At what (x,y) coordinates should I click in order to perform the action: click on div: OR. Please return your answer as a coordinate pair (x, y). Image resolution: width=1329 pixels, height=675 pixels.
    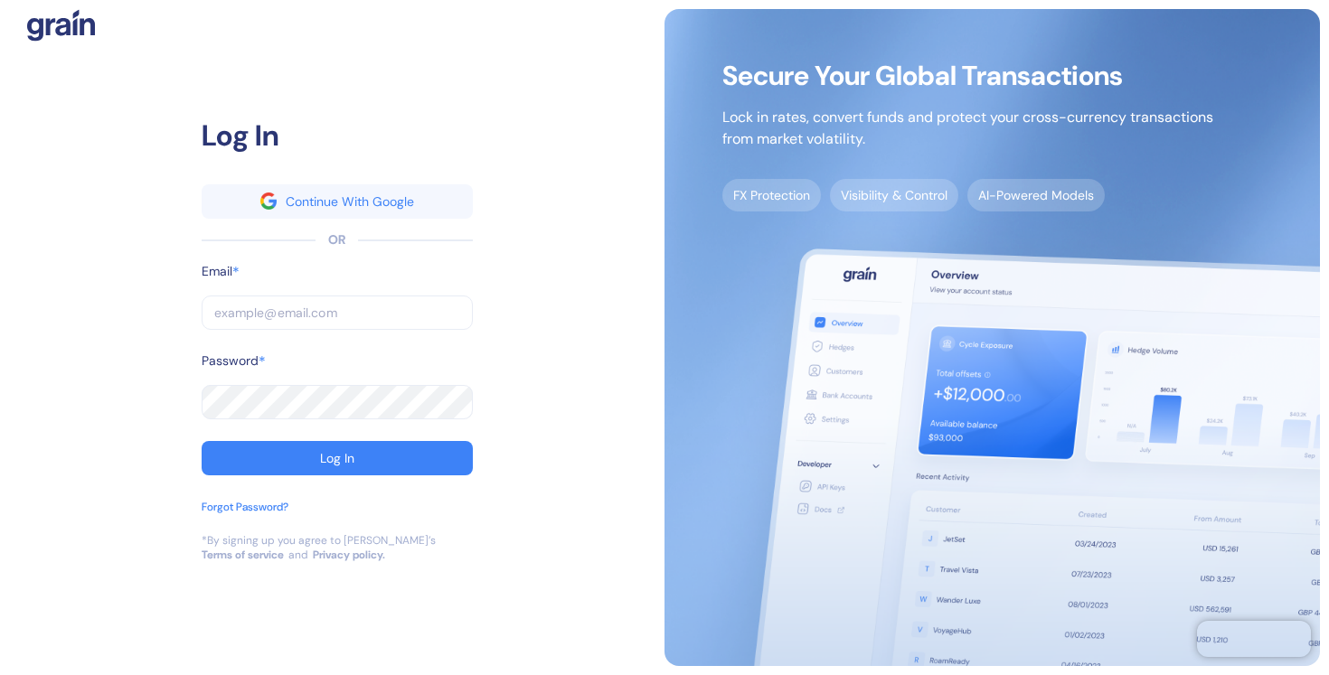
    Looking at the image, I should click on (336, 239).